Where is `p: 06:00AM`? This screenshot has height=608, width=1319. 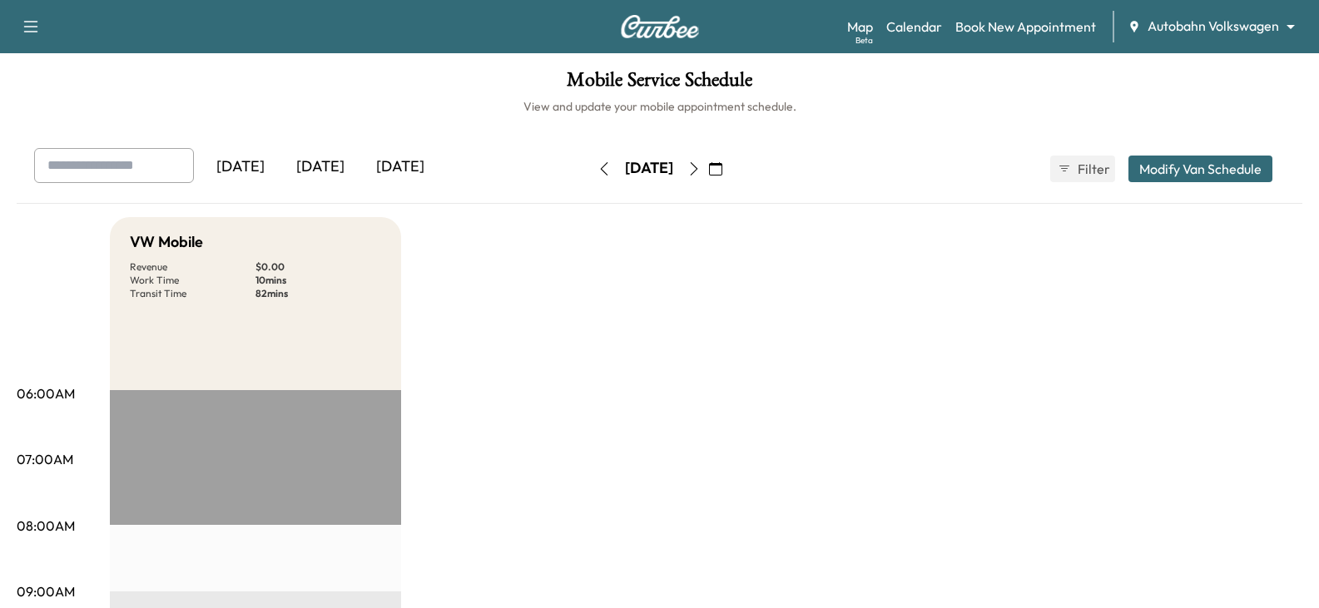
p: 06:00AM is located at coordinates (46, 394).